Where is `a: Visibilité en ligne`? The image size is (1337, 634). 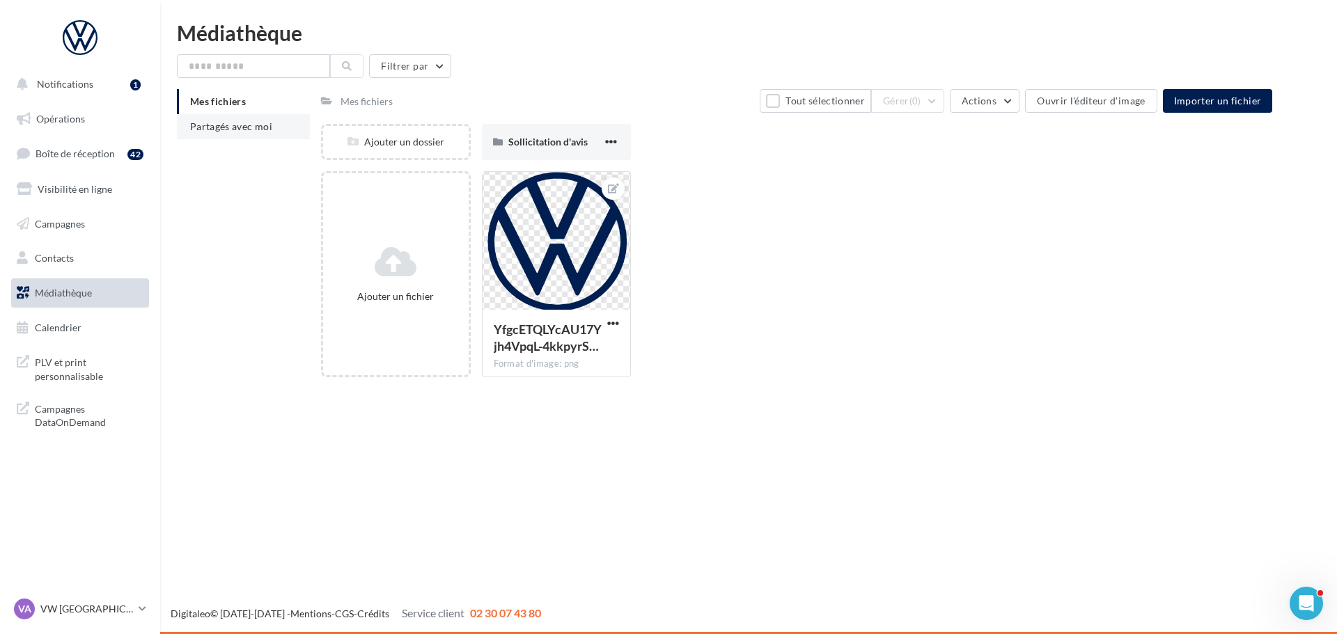 a: Visibilité en ligne is located at coordinates (80, 189).